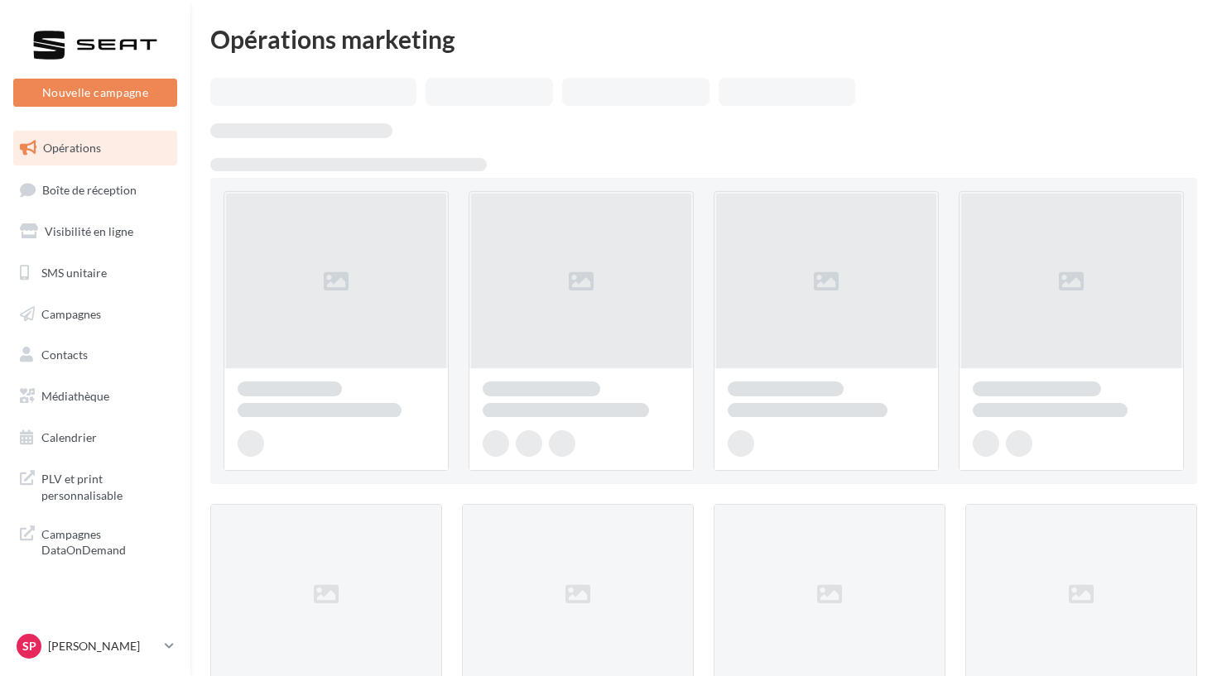  Describe the element at coordinates (95, 93) in the screenshot. I see `button: Nouvelle campagne` at that location.